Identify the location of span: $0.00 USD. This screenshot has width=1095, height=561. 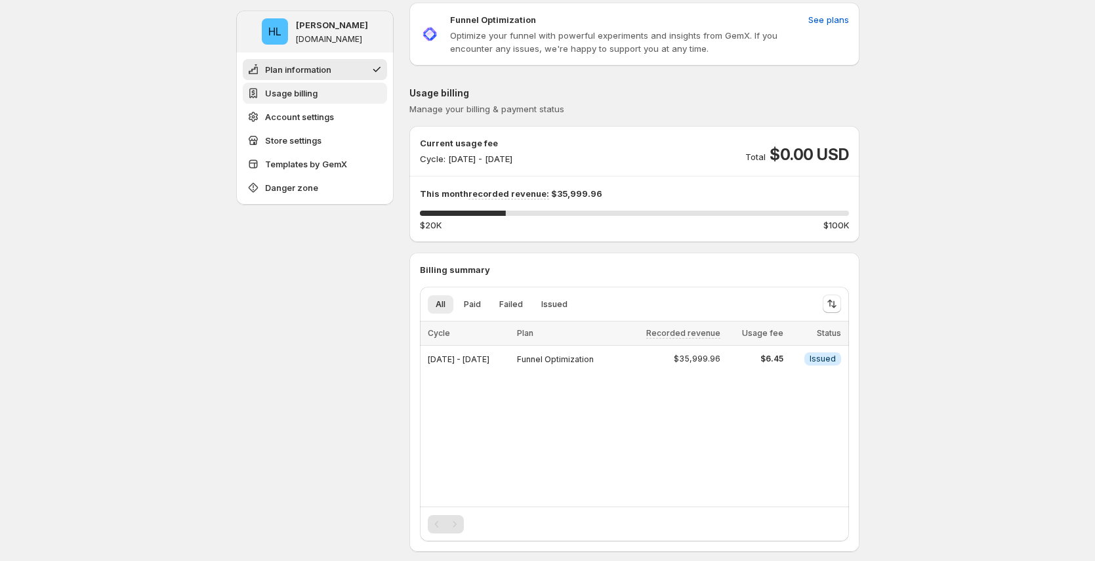
(809, 155).